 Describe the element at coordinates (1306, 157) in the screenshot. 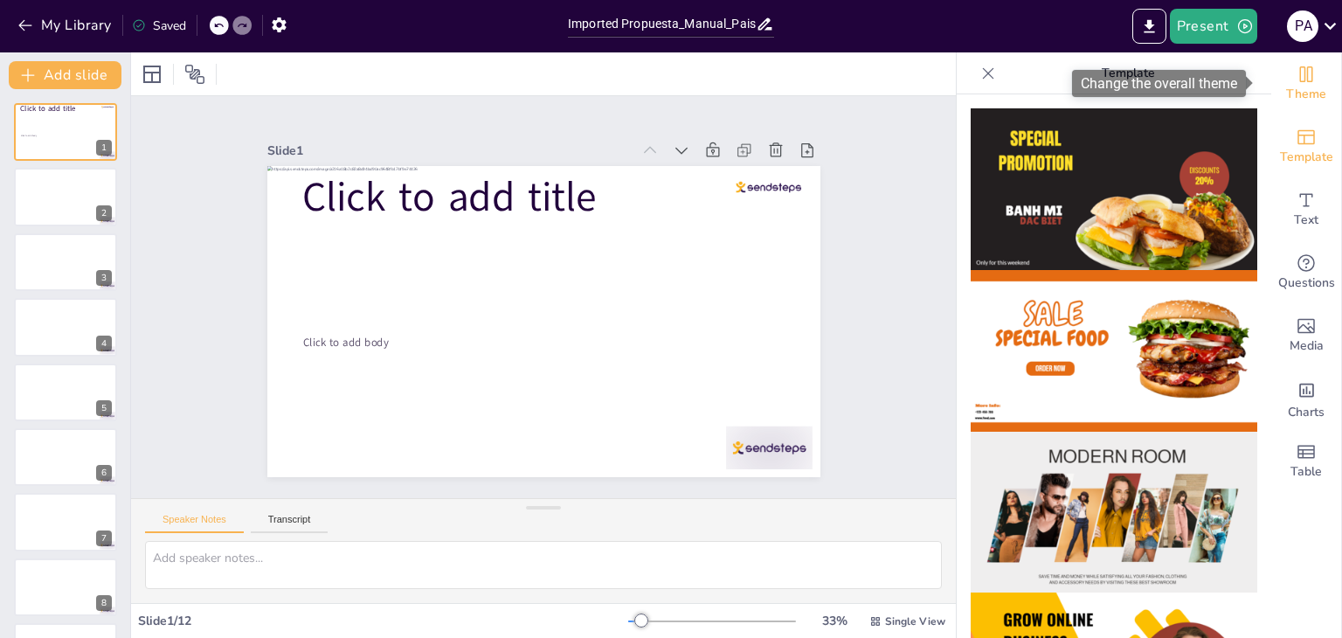

I see `span: Template` at that location.